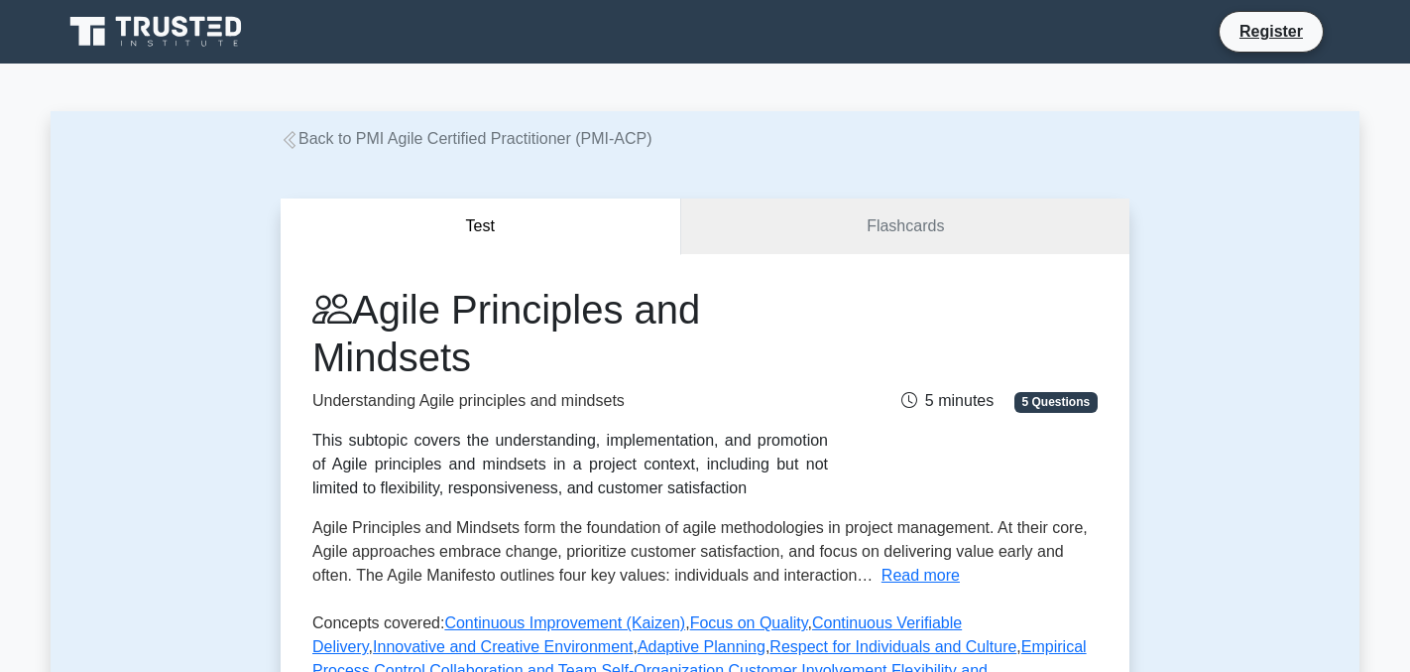  Describe the element at coordinates (503, 646) in the screenshot. I see `a: Innovative and Creative Environment` at that location.